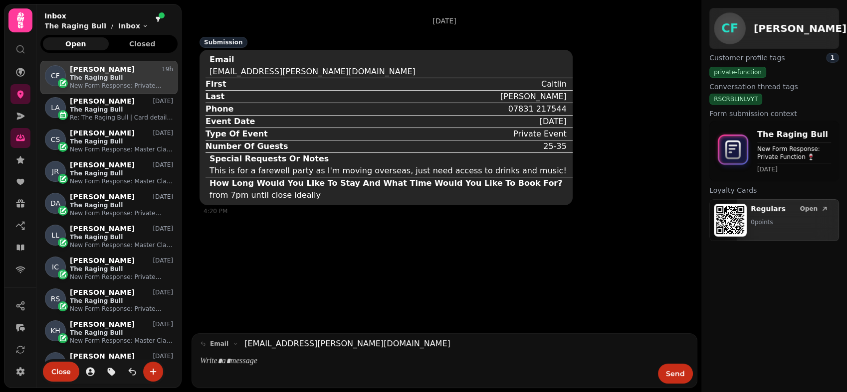 The width and height of the screenshot is (847, 392). What do you see at coordinates (768, 209) in the screenshot?
I see `p: Regulars` at bounding box center [768, 209].